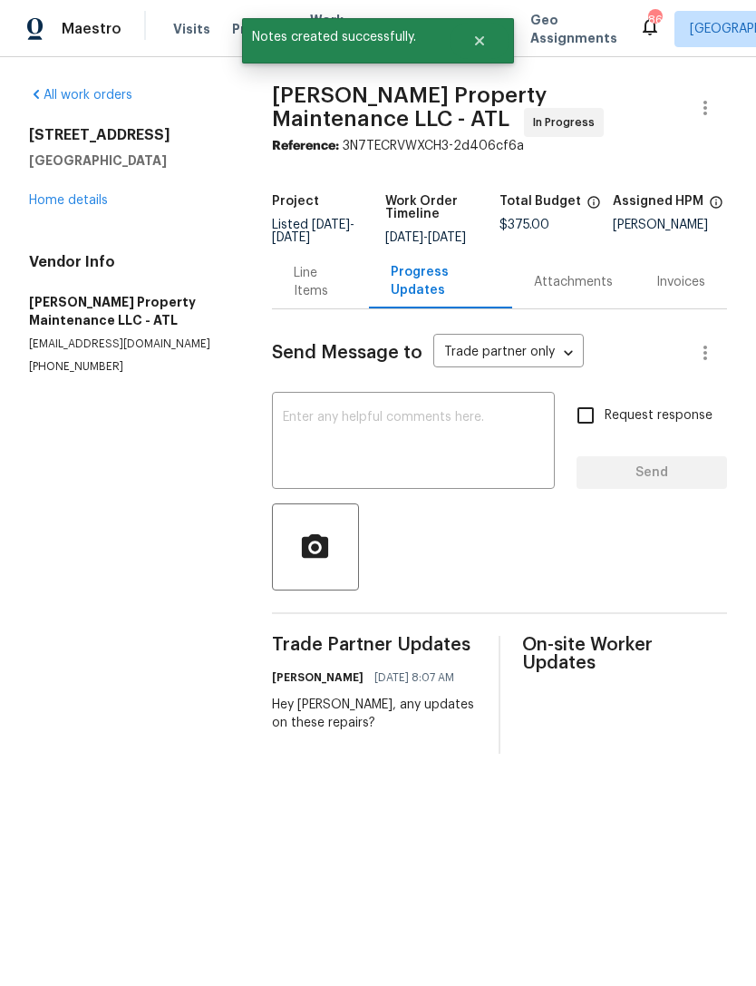  I want to click on div: 3N7TECRVWXCH3-2d406cf6a, so click(500, 146).